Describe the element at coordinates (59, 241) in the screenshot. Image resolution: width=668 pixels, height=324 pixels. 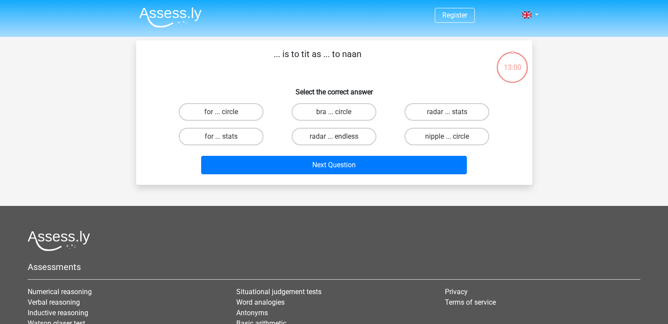
I see `img: Assessly logo` at that location.